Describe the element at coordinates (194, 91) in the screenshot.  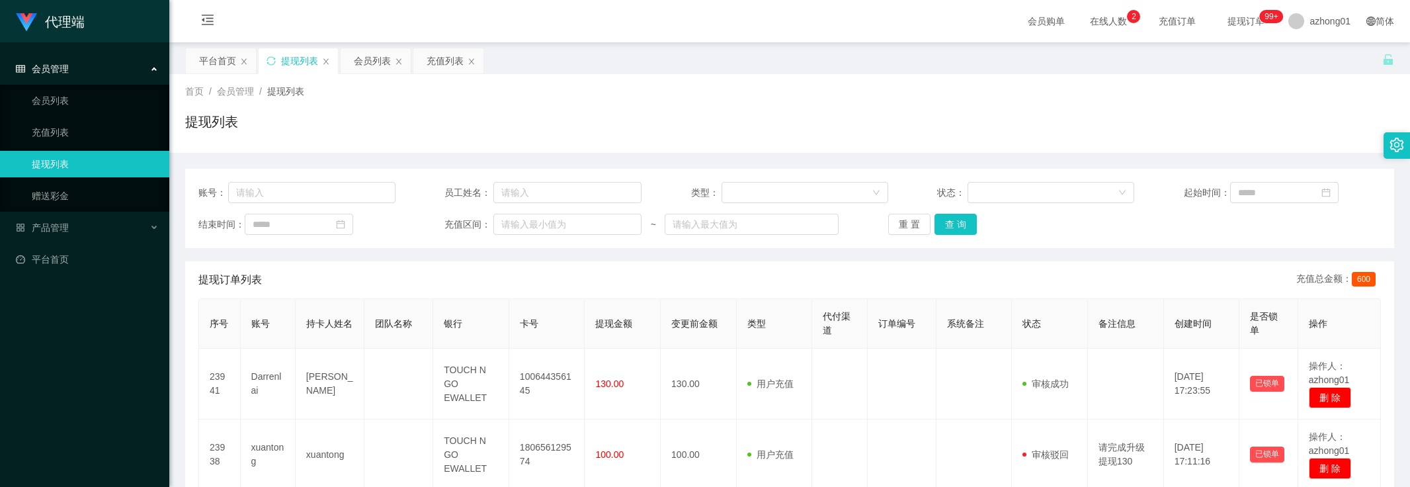
I see `span: 首页` at that location.